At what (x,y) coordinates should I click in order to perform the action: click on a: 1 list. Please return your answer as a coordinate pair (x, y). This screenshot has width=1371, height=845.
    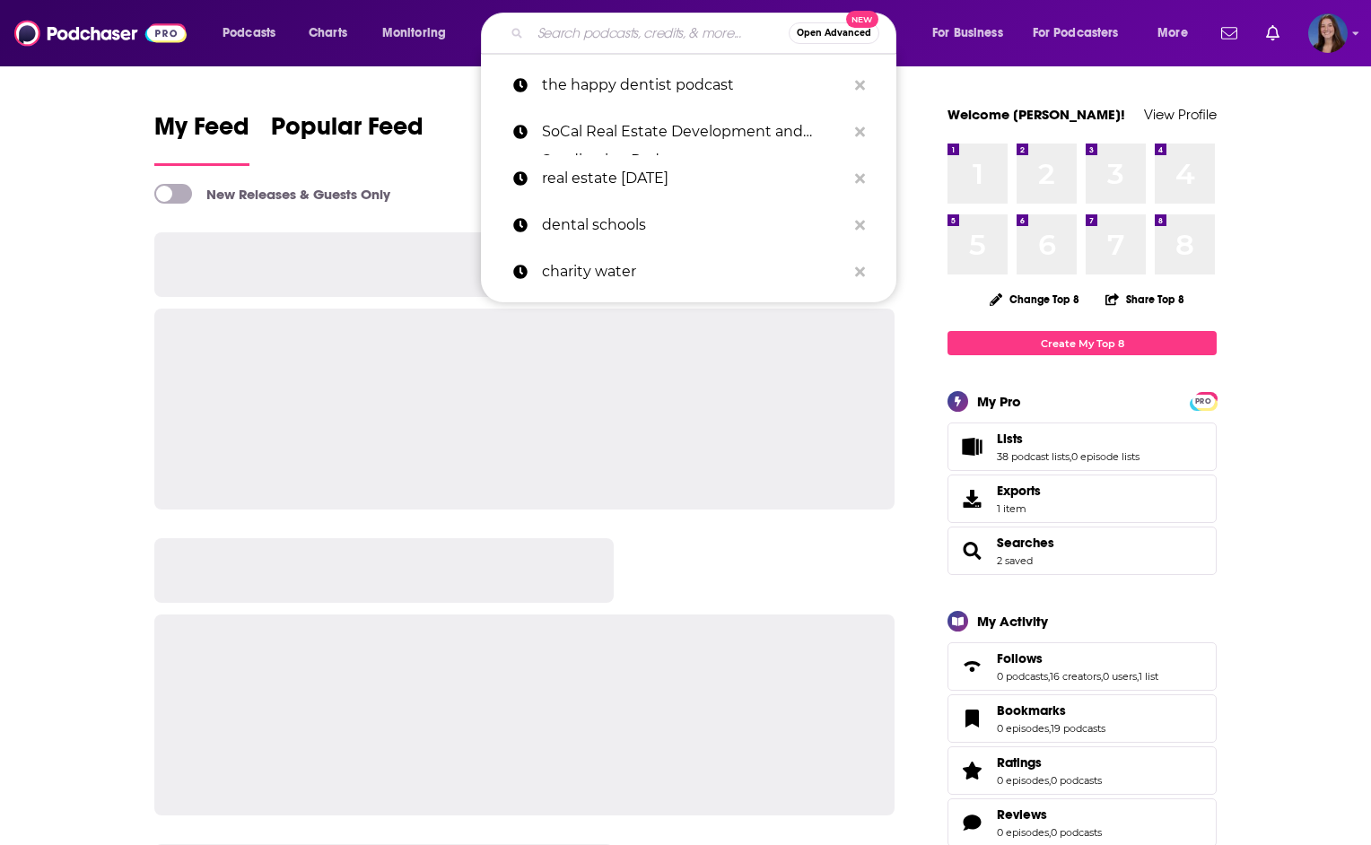
    Looking at the image, I should click on (1148, 676).